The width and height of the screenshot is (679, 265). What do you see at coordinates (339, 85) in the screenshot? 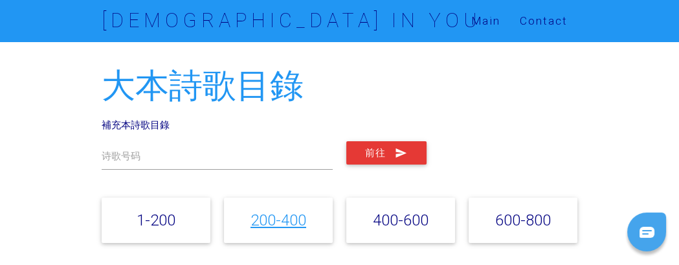
I see `h2: 大本詩歌目錄` at bounding box center [339, 85].